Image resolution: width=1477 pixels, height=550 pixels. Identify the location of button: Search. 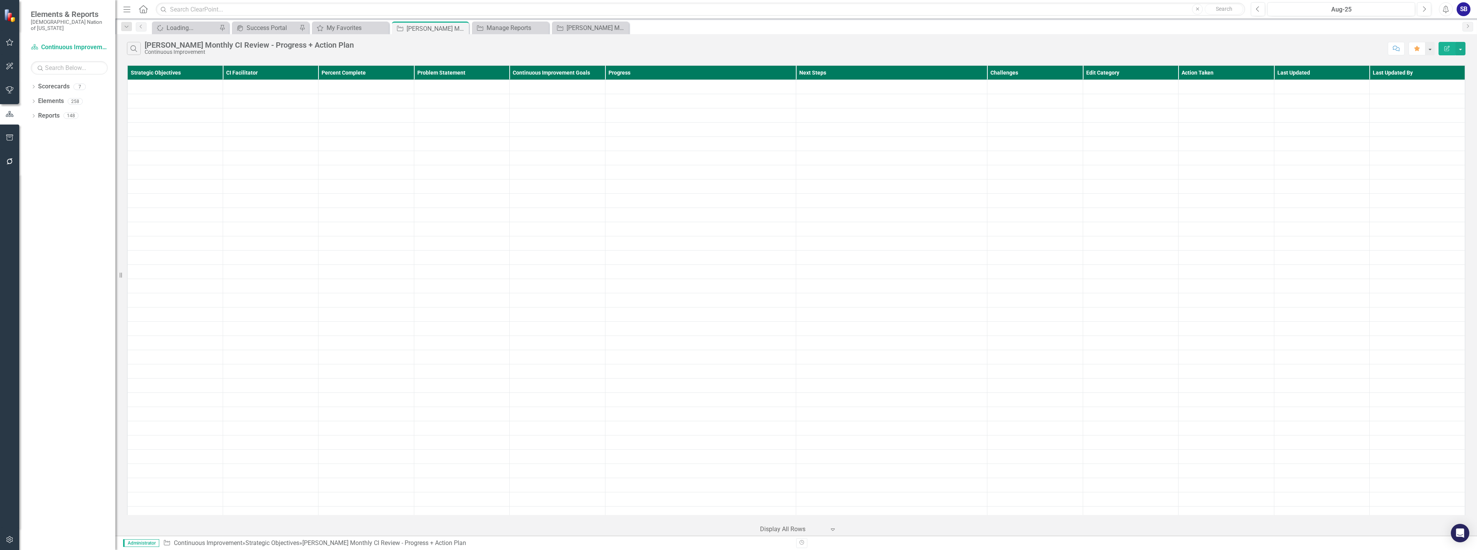
(1224, 9).